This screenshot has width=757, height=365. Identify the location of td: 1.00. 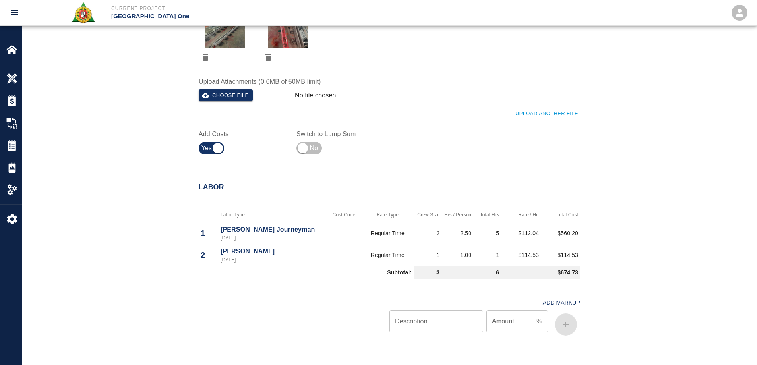
(458, 255).